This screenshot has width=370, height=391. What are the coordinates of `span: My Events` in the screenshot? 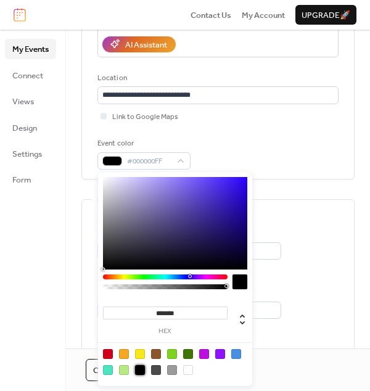 It's located at (30, 49).